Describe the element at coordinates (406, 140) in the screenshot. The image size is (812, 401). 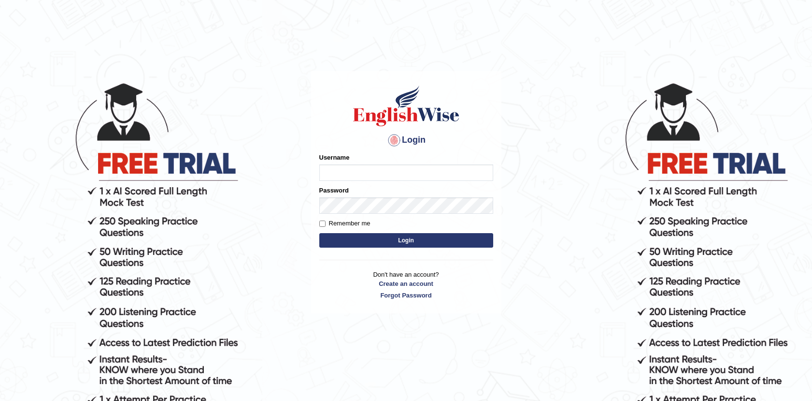
I see `h4: Login` at that location.